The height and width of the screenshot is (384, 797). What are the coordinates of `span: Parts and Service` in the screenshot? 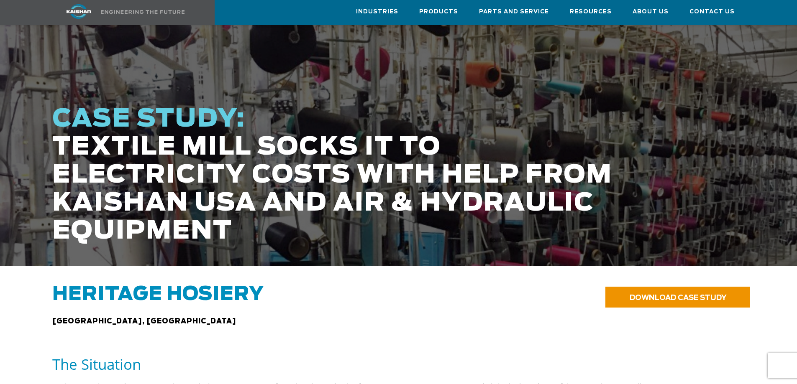 It's located at (514, 12).